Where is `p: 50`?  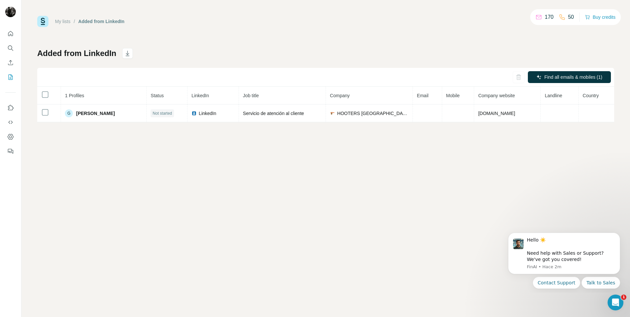
p: 50 is located at coordinates (571, 17).